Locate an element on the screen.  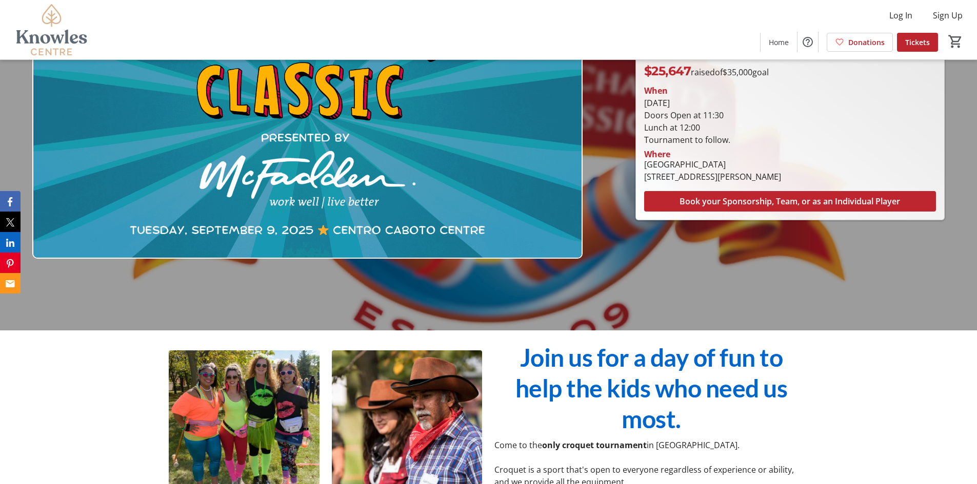
button: Book your Sponsorship, Team, or as an Individual Player is located at coordinates (789, 201).